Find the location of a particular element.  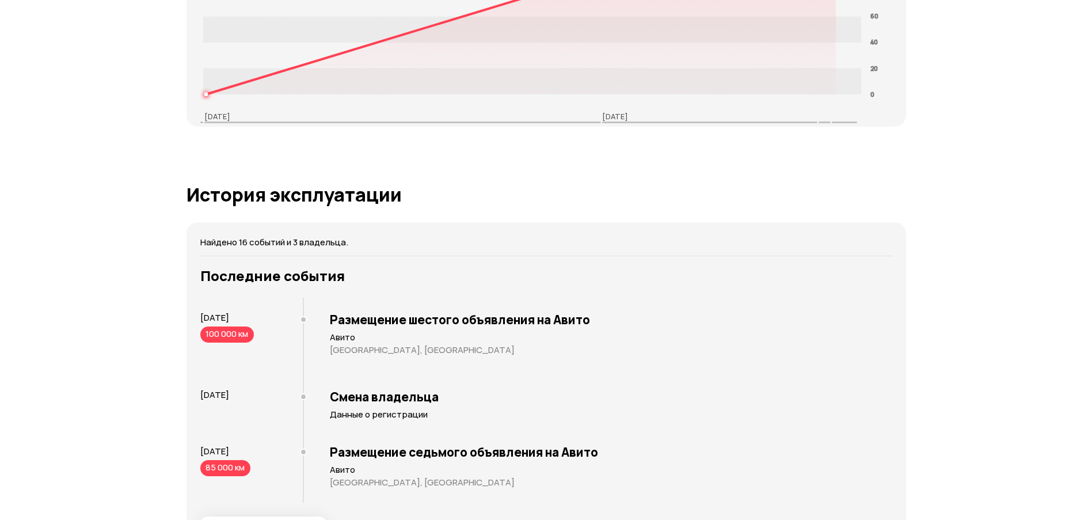

p: Найдено 16 событий и 3 владельца. is located at coordinates (546, 242).